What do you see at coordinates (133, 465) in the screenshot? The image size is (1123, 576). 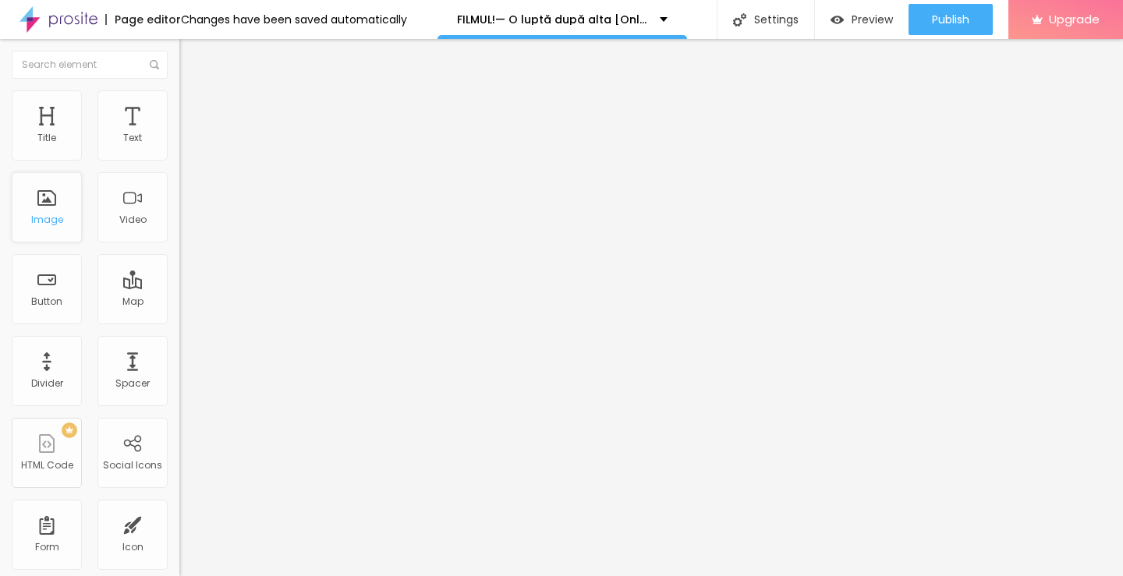 I see `div: Social Icons` at bounding box center [133, 465].